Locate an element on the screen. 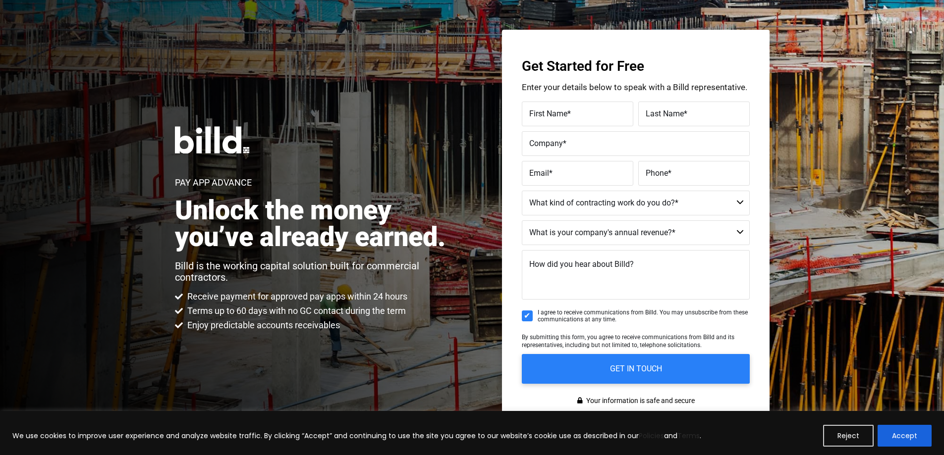 Image resolution: width=944 pixels, height=455 pixels. a: Policies is located at coordinates (651, 436).